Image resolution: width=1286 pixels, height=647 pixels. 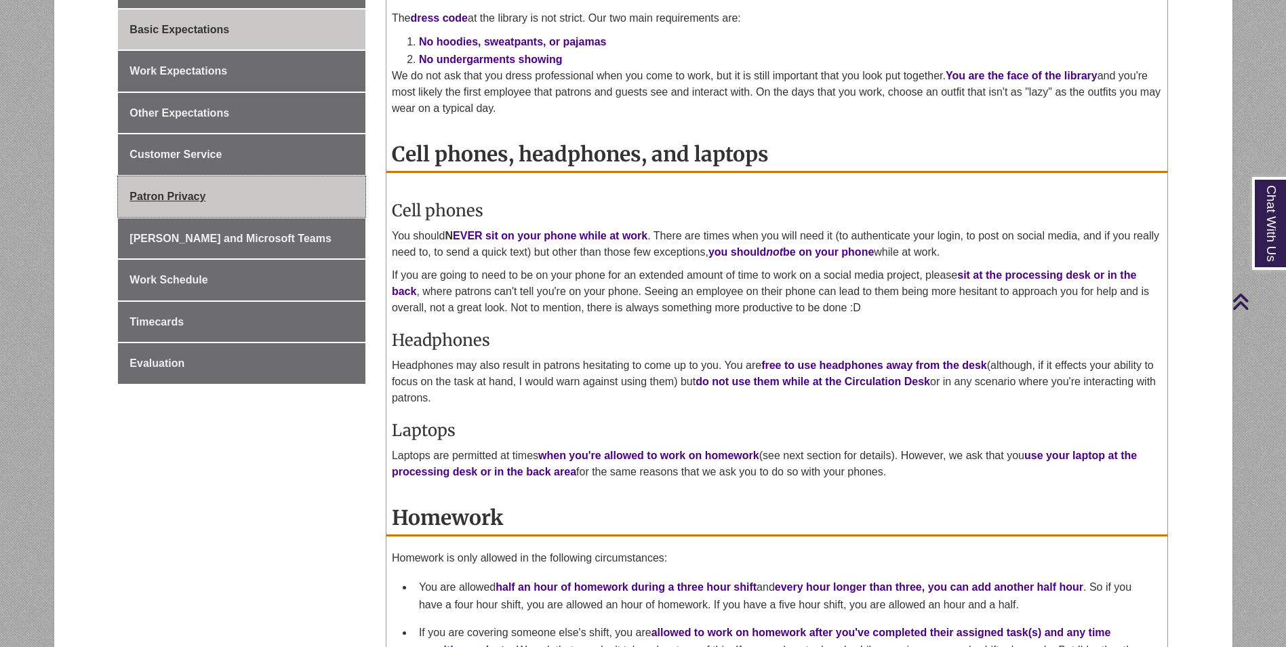 I want to click on strong: every hour longer than three, you can add another half hour, so click(x=929, y=586).